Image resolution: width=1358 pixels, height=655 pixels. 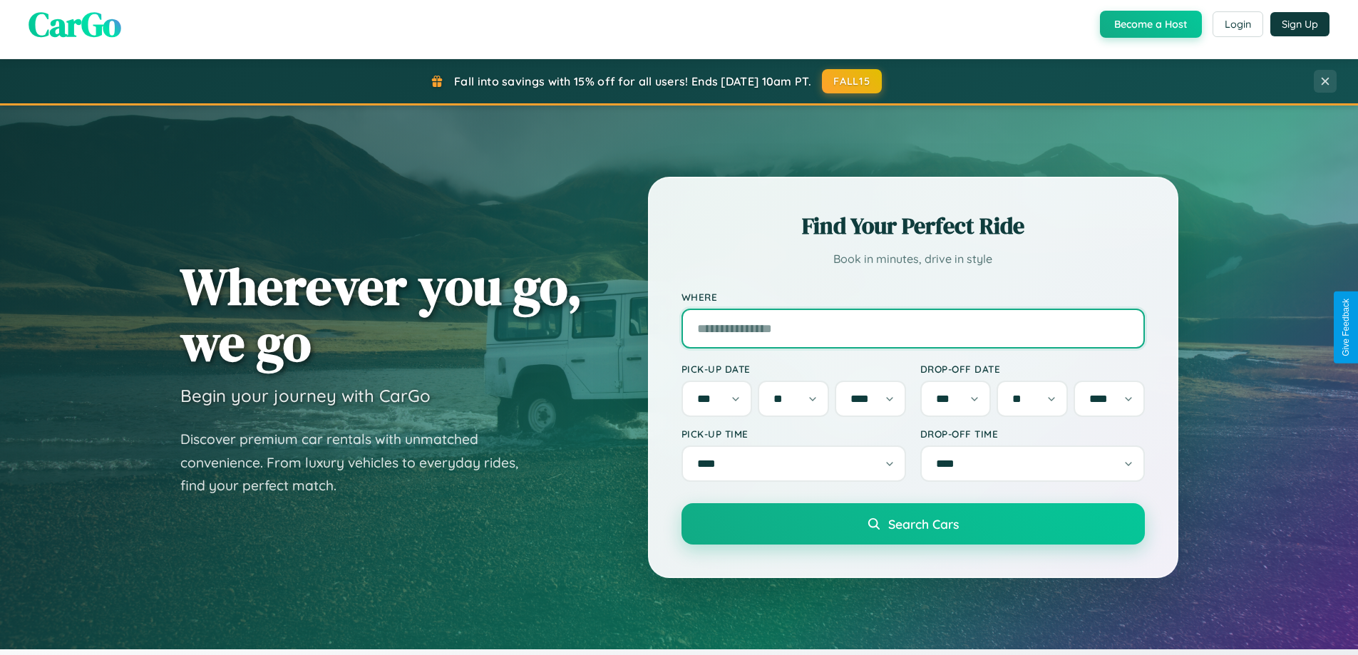 What do you see at coordinates (1032, 369) in the screenshot?
I see `label: Drop-off Date` at bounding box center [1032, 369].